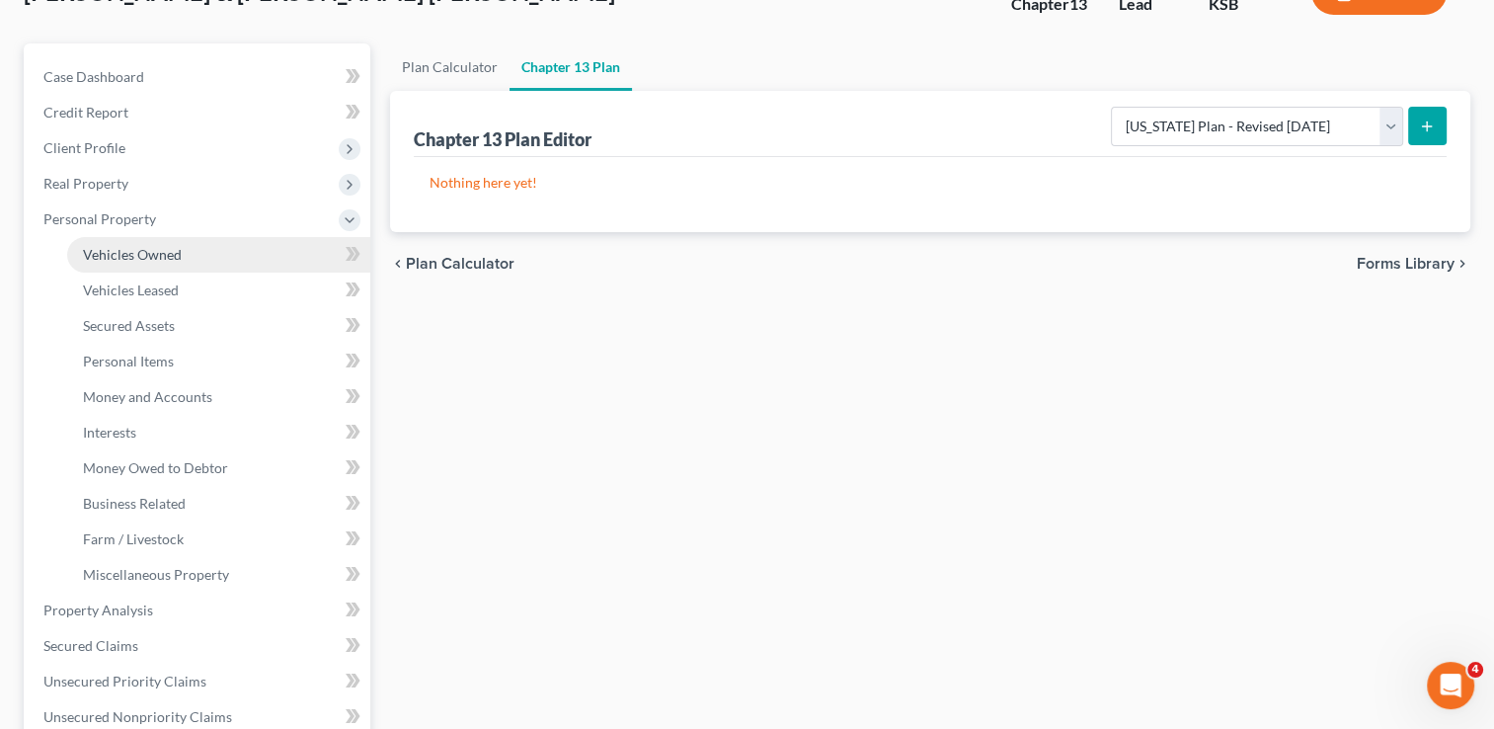 This screenshot has height=729, width=1494. What do you see at coordinates (930, 183) in the screenshot?
I see `p: Nothing here yet!` at bounding box center [930, 183].